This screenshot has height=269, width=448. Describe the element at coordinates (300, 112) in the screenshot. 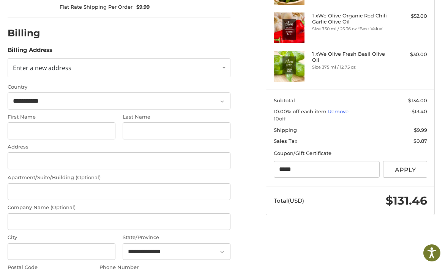

I see `span: 10.00% off each item` at that location.